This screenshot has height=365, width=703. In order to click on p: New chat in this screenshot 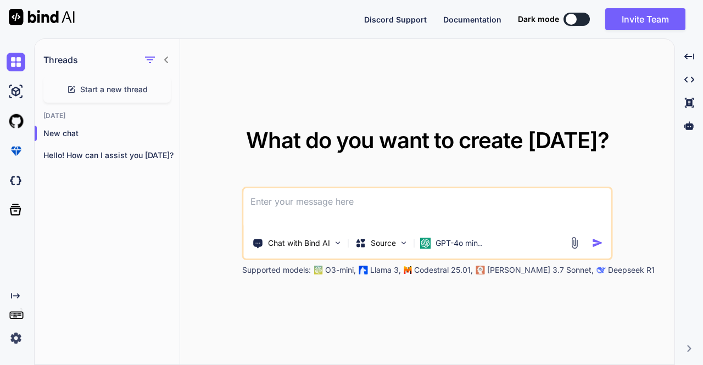, I will do `click(111, 133)`.